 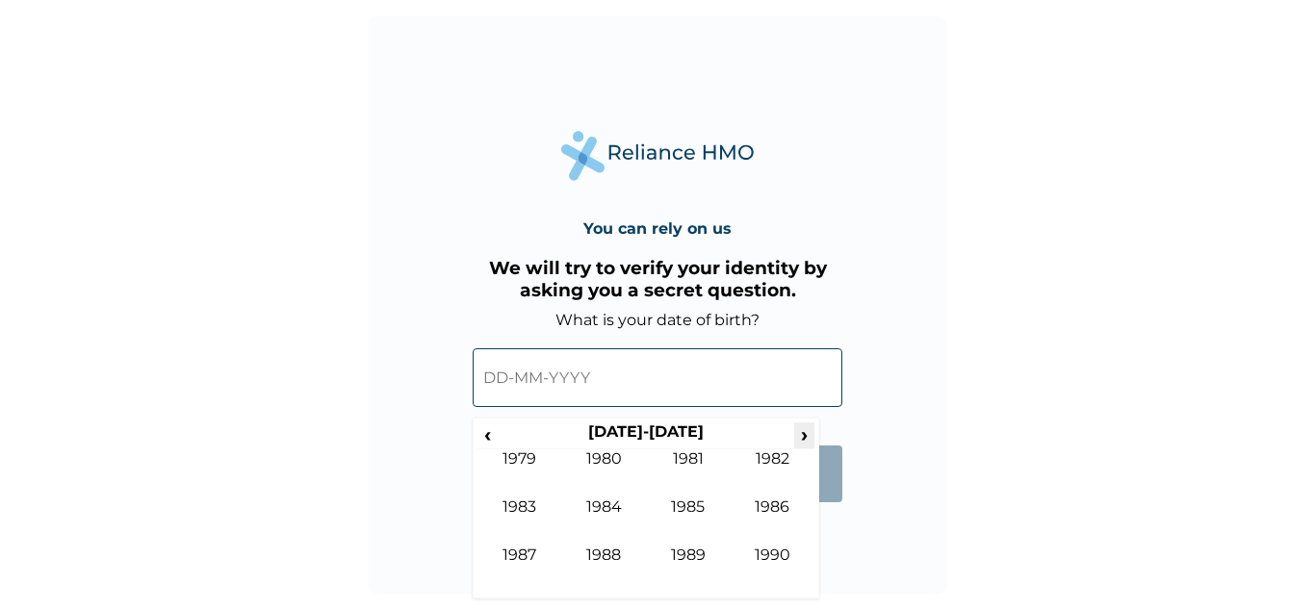 What do you see at coordinates (688, 522) in the screenshot?
I see `td: 1985` at bounding box center [688, 522].